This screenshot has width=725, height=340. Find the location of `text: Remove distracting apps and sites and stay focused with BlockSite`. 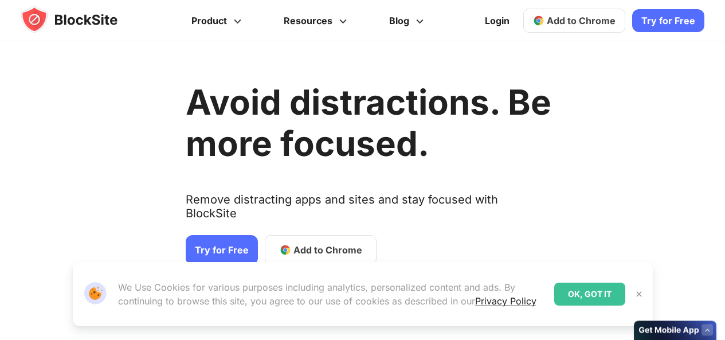

text: Remove distracting apps and sites and stay focused with BlockSite is located at coordinates (368, 211).